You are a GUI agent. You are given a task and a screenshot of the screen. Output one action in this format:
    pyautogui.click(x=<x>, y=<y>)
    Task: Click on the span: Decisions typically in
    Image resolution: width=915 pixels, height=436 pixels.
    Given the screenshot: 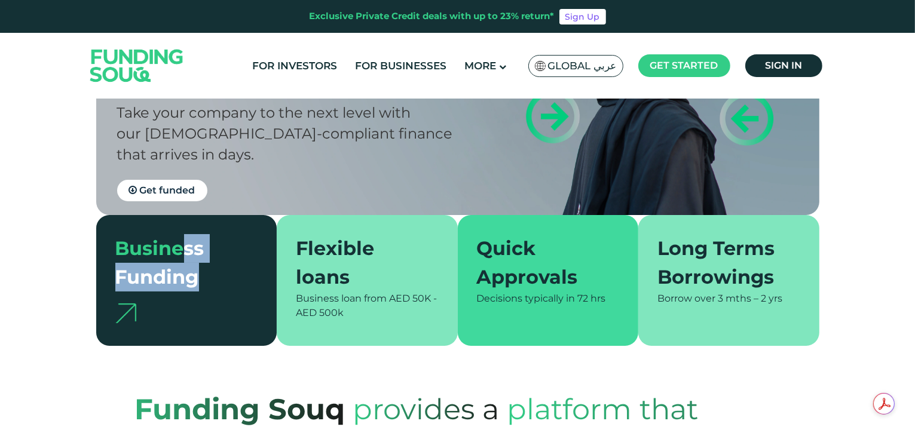 What is the action you would take?
    pyautogui.click(x=526, y=298)
    